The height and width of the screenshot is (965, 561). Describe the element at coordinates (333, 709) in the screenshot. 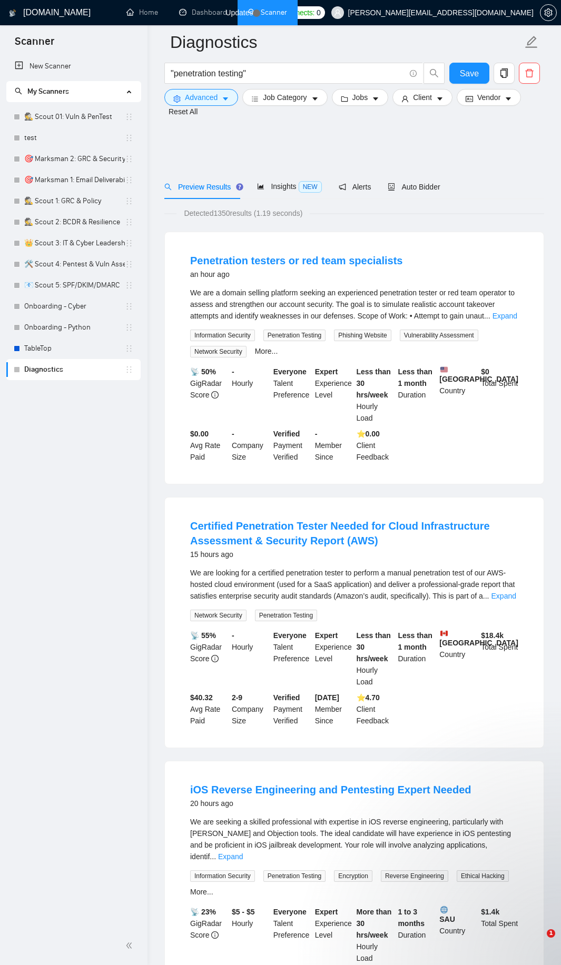

I see `div: Member Since` at that location.